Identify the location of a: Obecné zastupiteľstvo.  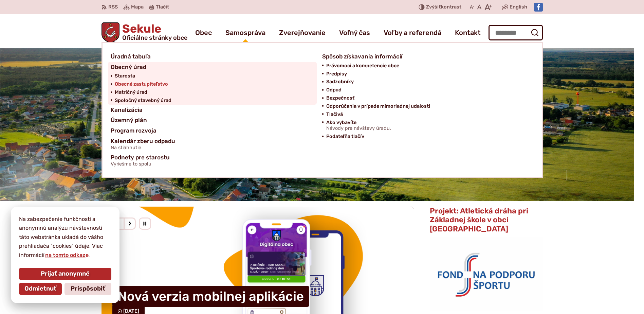
(214, 84).